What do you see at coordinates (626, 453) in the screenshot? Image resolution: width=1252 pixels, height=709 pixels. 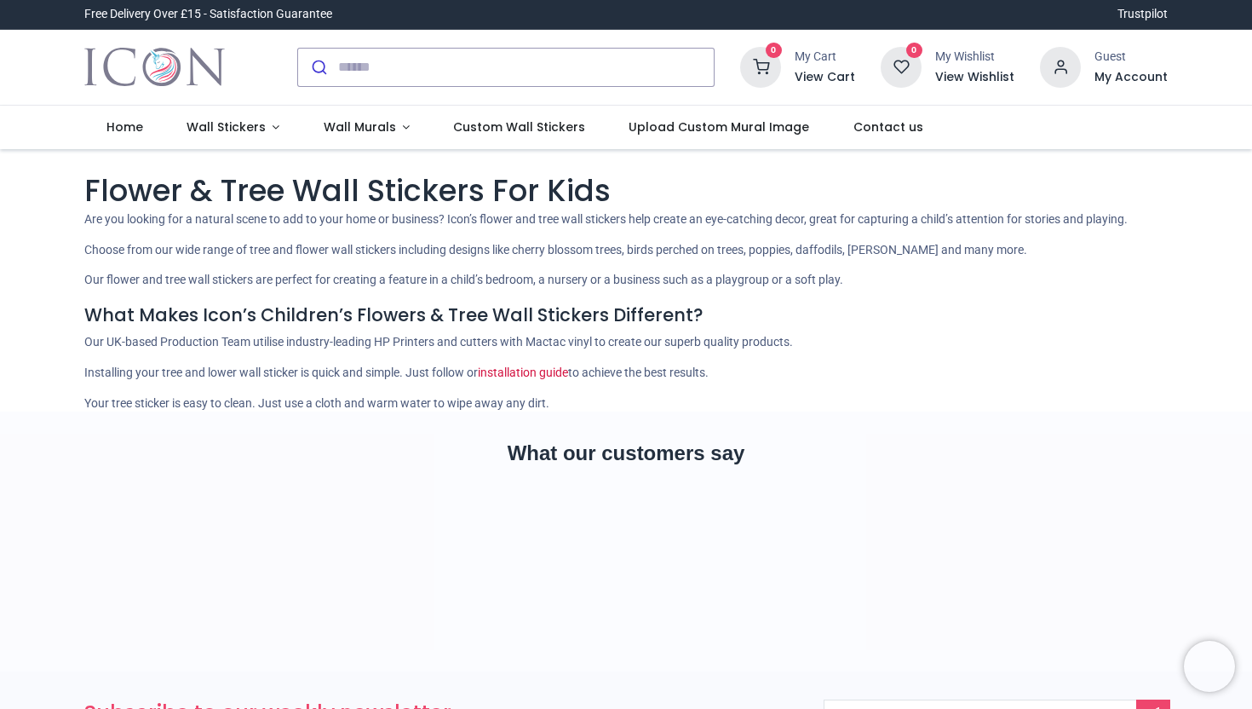 I see `h2: What our customers say` at bounding box center [626, 453].